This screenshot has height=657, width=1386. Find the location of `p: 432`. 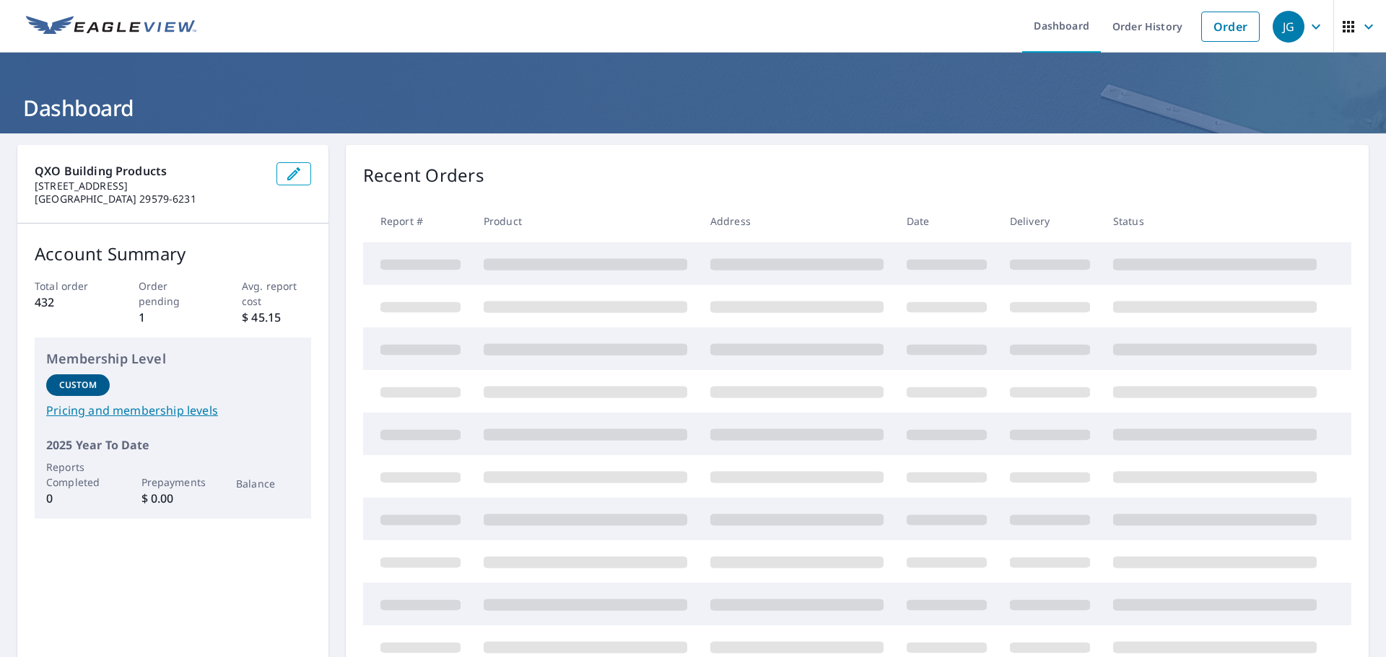

p: 432 is located at coordinates (69, 302).